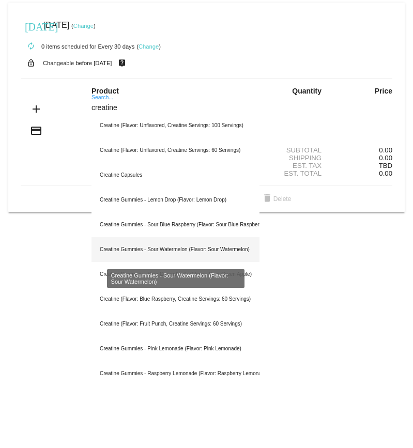 This screenshot has height=448, width=413. What do you see at coordinates (31, 63) in the screenshot?
I see `mat-icon: lock_open` at bounding box center [31, 63].